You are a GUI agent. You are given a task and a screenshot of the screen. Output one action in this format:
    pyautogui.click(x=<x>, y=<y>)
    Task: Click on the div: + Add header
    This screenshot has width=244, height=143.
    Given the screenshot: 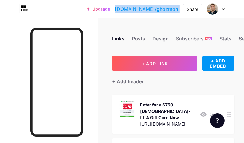 What is the action you would take?
    pyautogui.click(x=128, y=81)
    